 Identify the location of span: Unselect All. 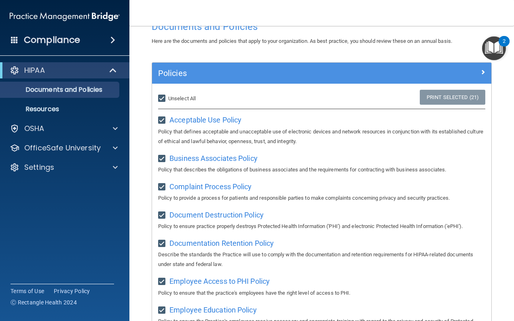
(182, 98).